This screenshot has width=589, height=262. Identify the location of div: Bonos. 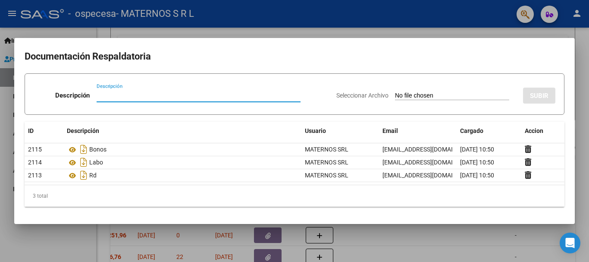
(183, 149).